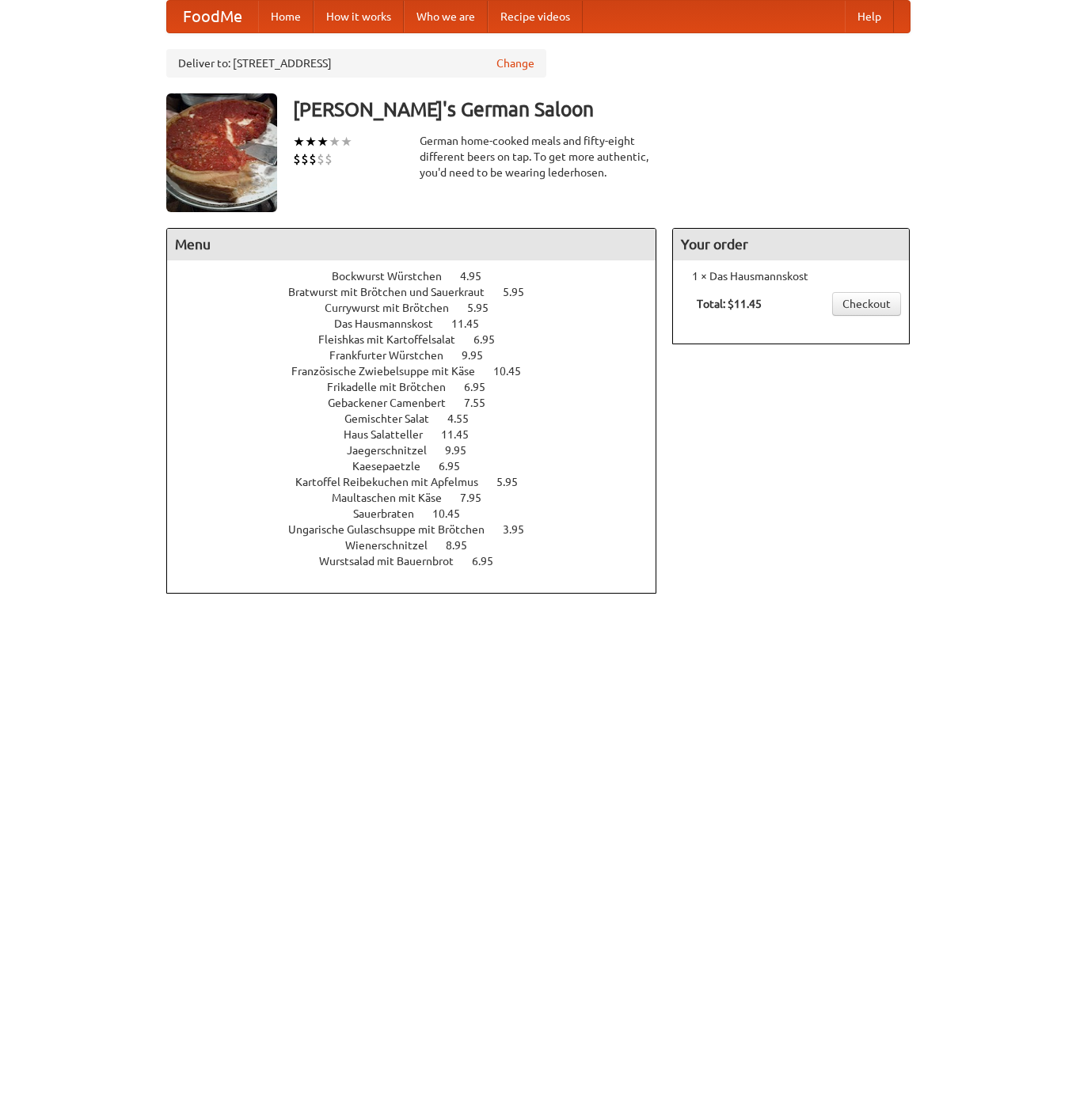 The height and width of the screenshot is (1120, 1076). I want to click on span: Maultaschen mit Käse, so click(395, 498).